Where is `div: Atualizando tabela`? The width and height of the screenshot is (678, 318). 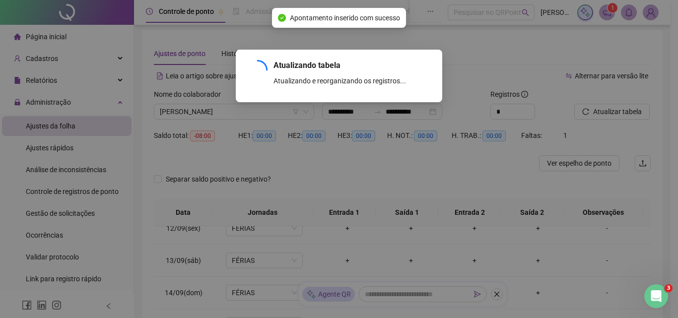 div: Atualizando tabela is located at coordinates (352, 66).